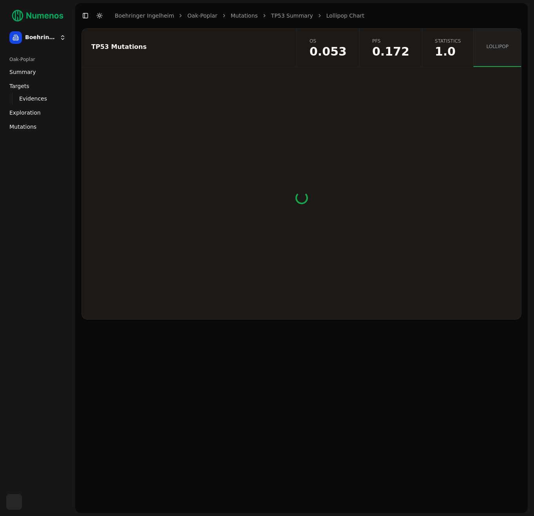  What do you see at coordinates (292, 16) in the screenshot?
I see `a: TP53 Summary` at bounding box center [292, 16].